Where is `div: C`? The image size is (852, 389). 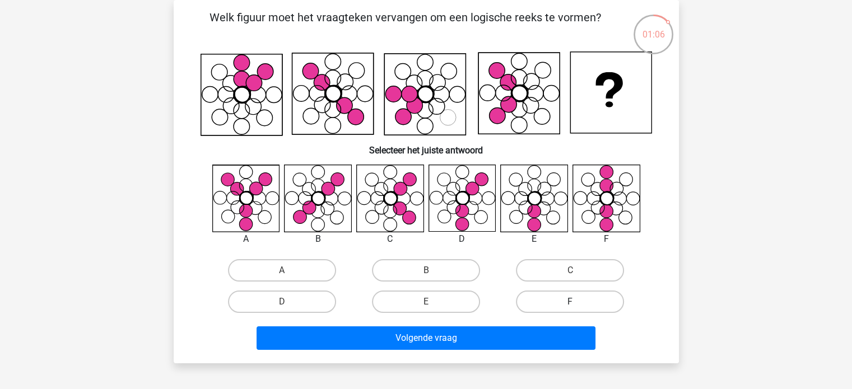 div: C is located at coordinates (390, 239).